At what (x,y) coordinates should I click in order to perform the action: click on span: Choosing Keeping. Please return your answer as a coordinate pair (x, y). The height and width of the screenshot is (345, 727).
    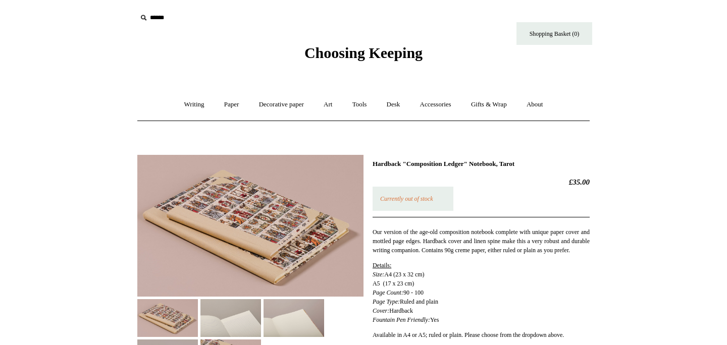
    Looking at the image, I should click on (363, 52).